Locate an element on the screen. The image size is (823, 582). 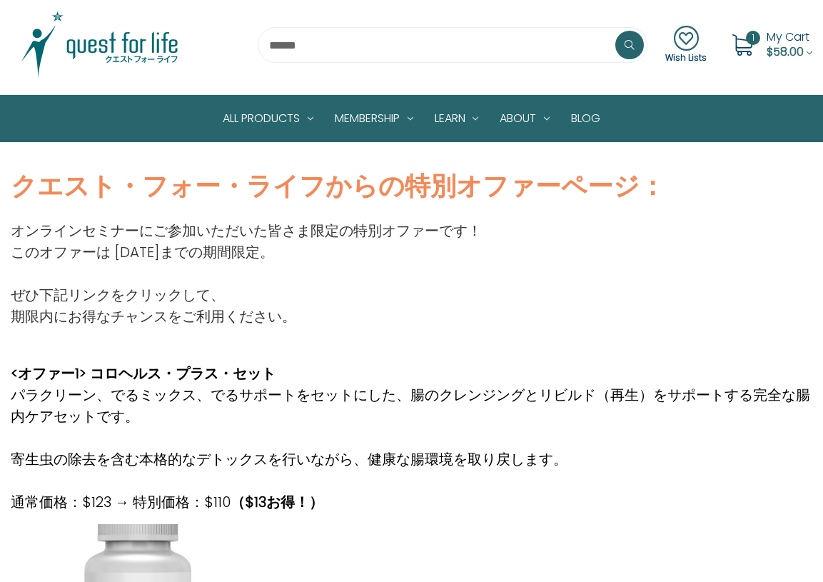
span: 1 is located at coordinates (753, 38).